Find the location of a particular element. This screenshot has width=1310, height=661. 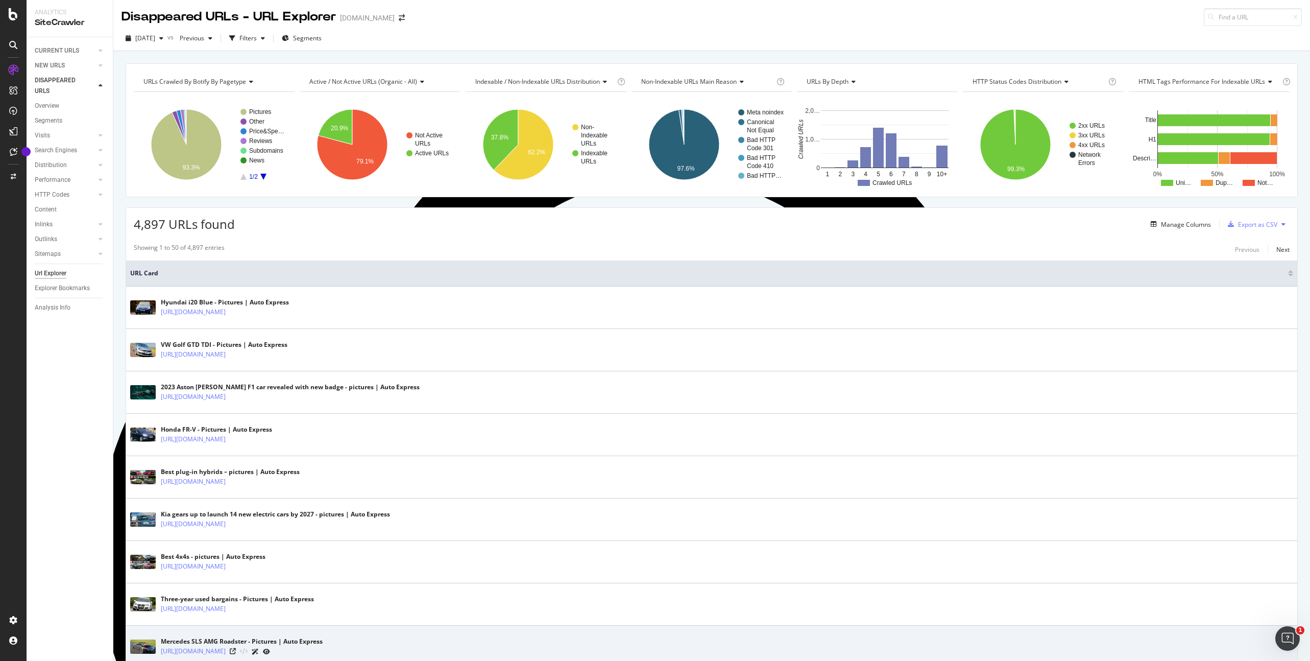

span: 1 is located at coordinates (1300, 630).